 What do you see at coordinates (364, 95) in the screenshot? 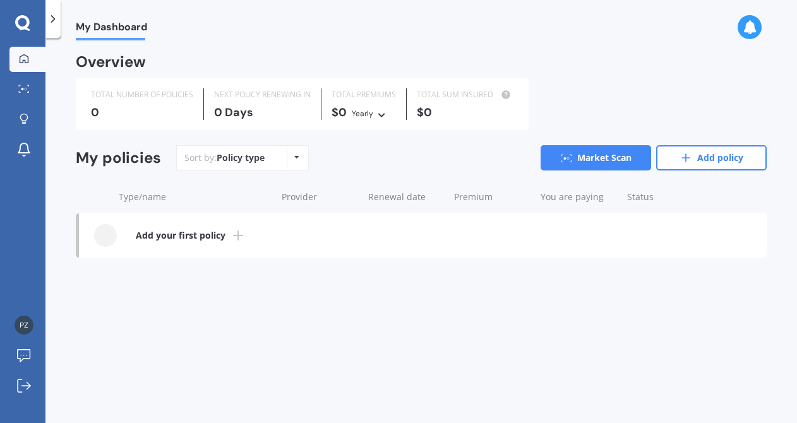
I see `div: TOTAL PREMIUMS` at bounding box center [364, 95].